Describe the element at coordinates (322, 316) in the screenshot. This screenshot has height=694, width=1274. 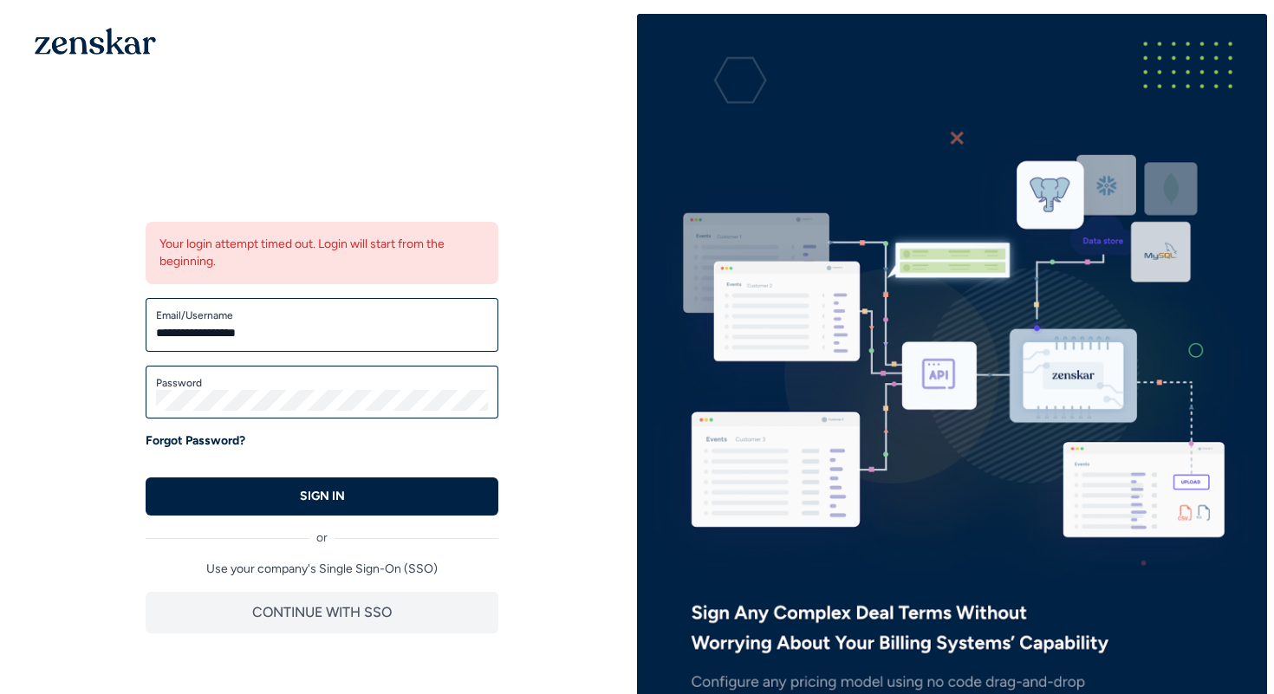
I see `label: Email/Username` at that location.